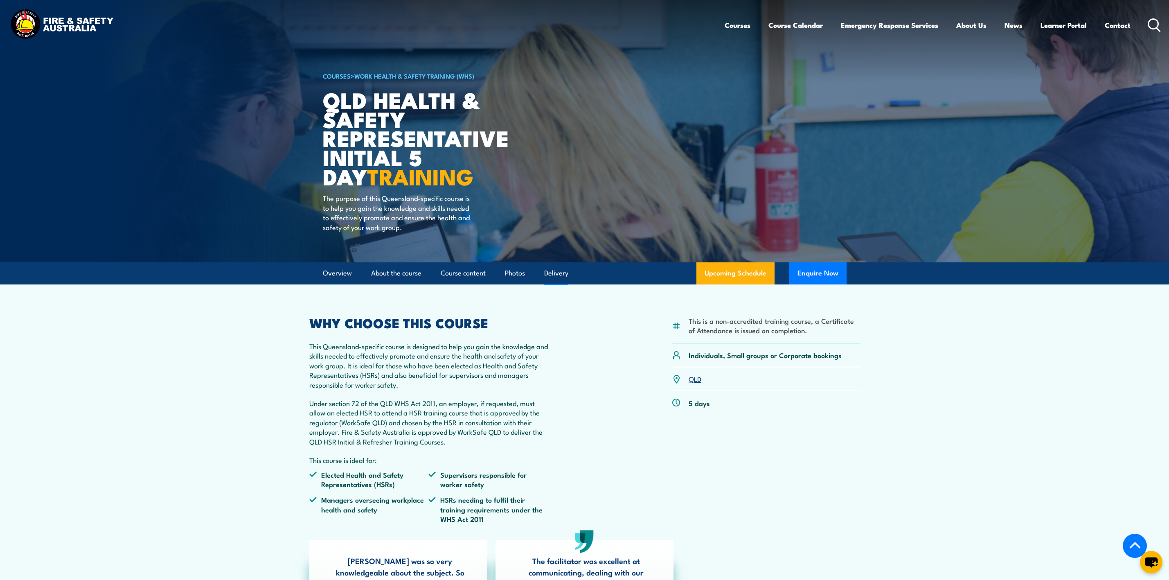 The height and width of the screenshot is (580, 1169). Describe the element at coordinates (424, 138) in the screenshot. I see `h1: QLD Health & Safety Representative Initial 5 Day` at that location.